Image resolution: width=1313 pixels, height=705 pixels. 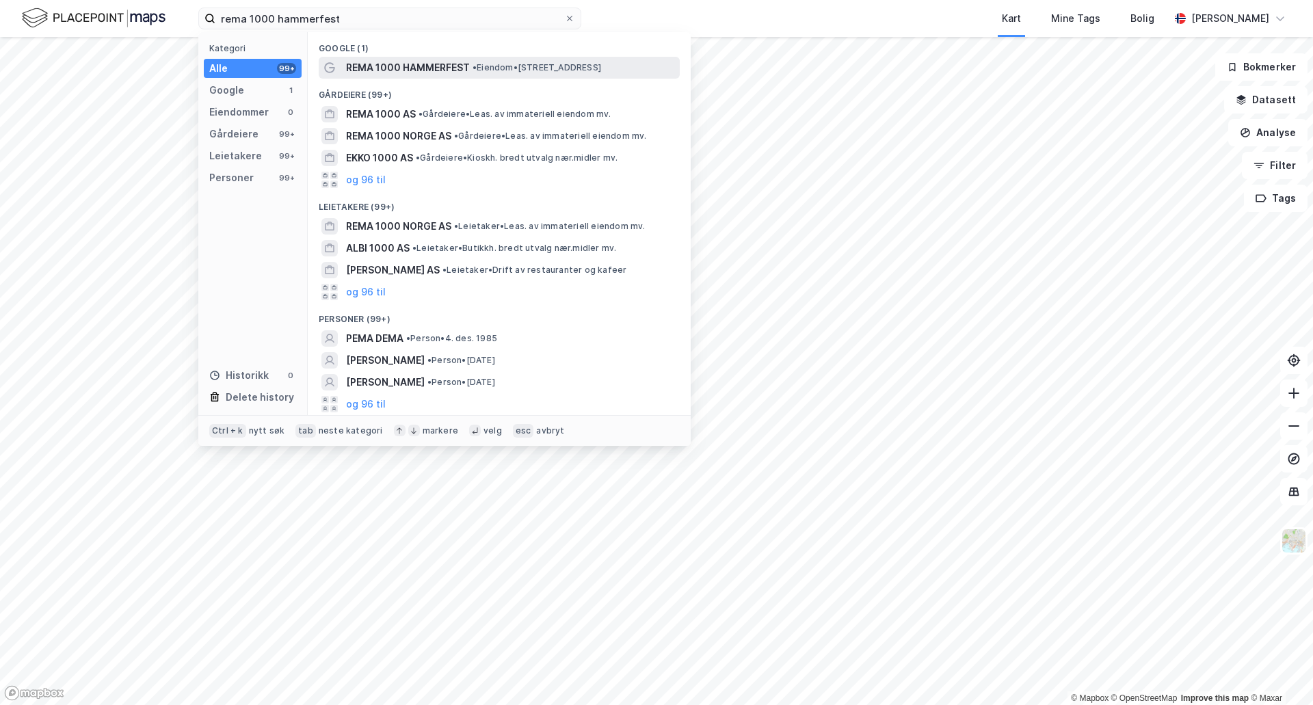 What do you see at coordinates (381, 114) in the screenshot?
I see `span: REMA 1000 AS` at bounding box center [381, 114].